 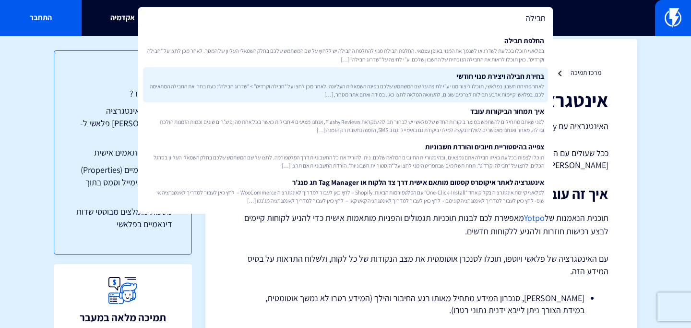 What do you see at coordinates (346, 18) in the screenshot?
I see `input: חיפוש מהיר...` at bounding box center [346, 18].